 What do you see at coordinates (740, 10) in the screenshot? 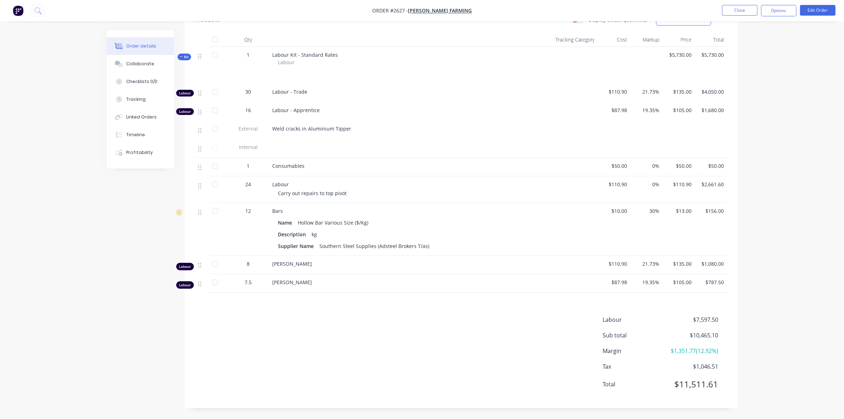
I see `button: Close` at bounding box center [740, 10].